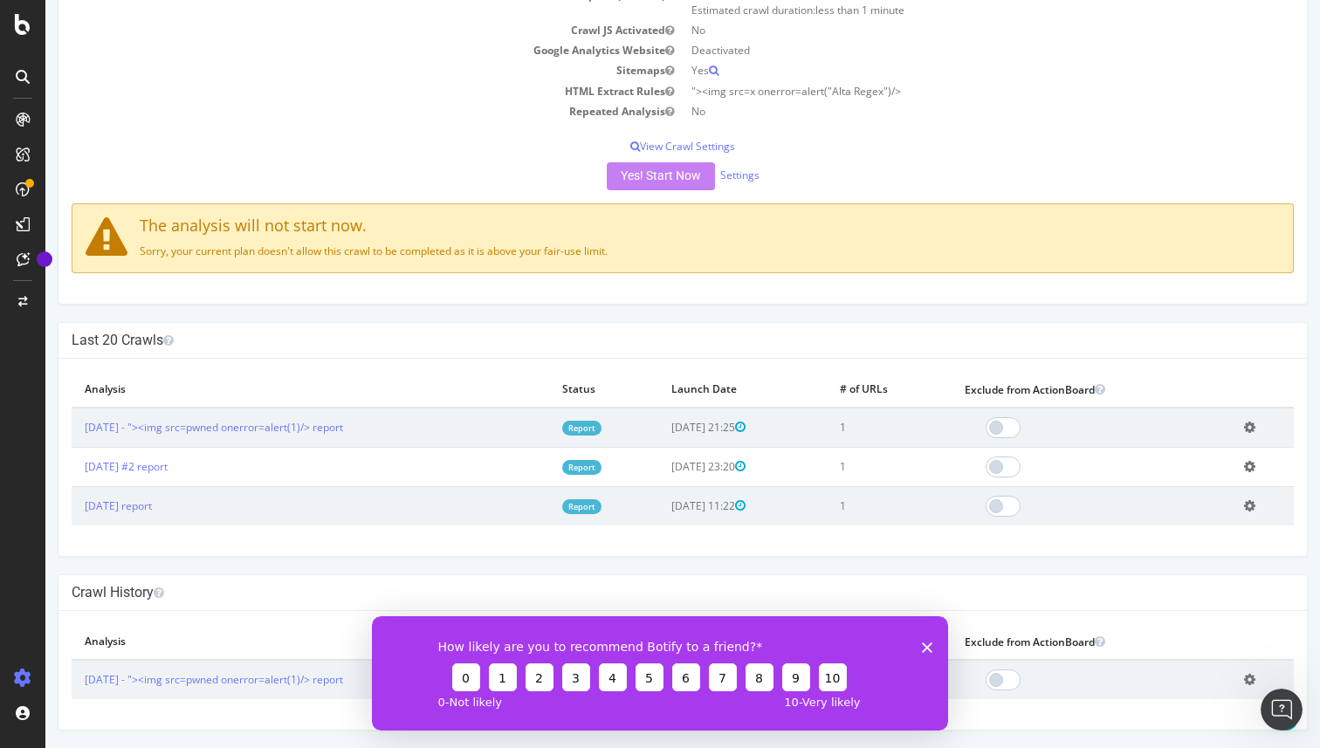 The image size is (1320, 748). Describe the element at coordinates (332, 30) in the screenshot. I see `td: Crawl JS Activated` at that location.